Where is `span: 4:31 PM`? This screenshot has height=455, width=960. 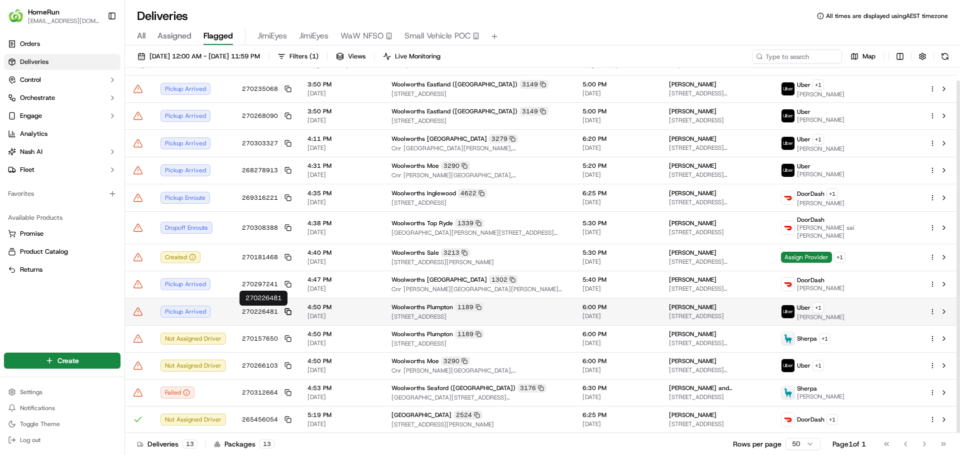
span: 4:31 PM is located at coordinates (341, 166).